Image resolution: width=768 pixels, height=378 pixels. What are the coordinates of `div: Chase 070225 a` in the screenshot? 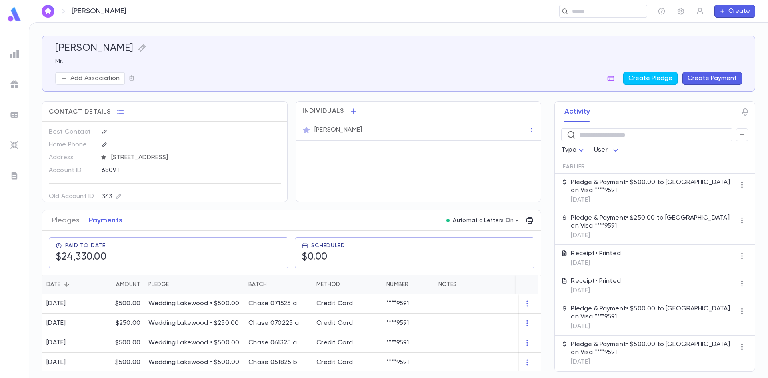 It's located at (274, 323).